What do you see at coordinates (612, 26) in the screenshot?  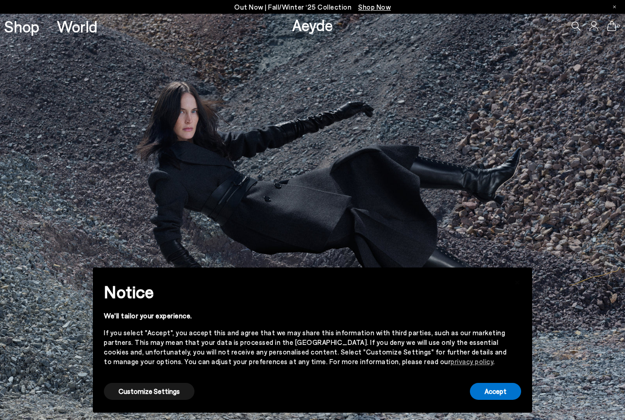 I see `a: 0` at bounding box center [612, 26].